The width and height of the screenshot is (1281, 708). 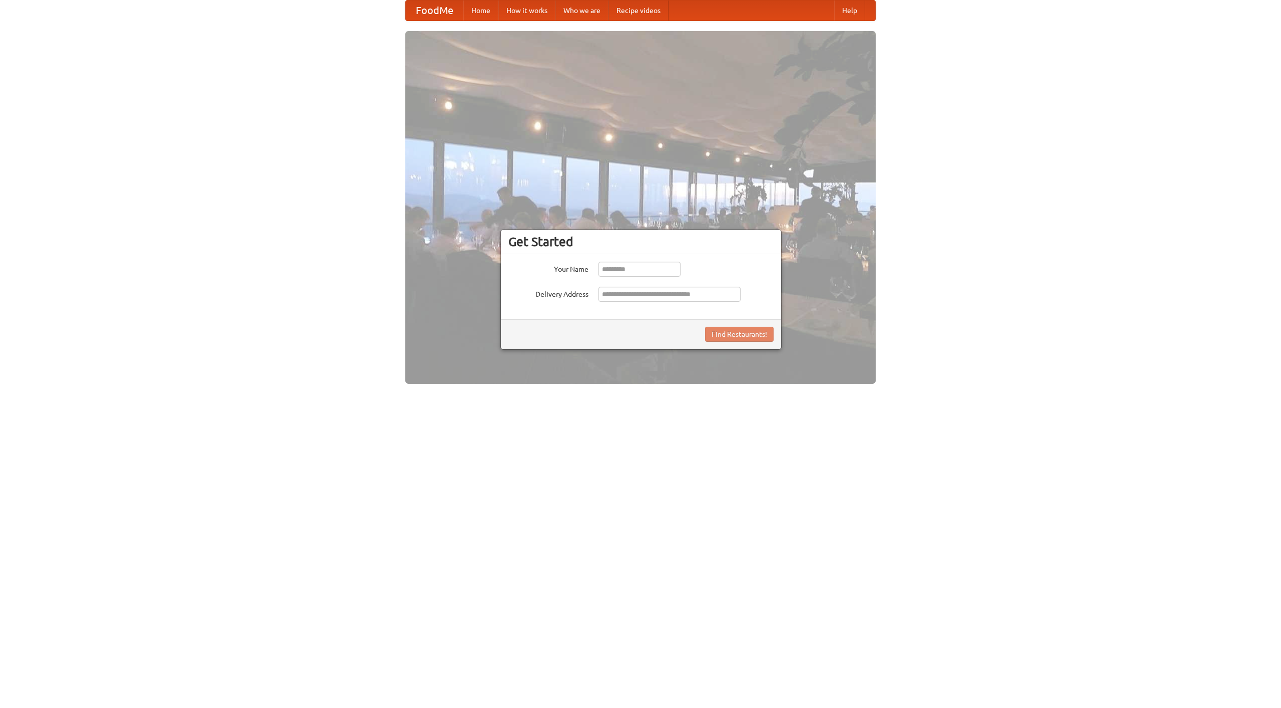 I want to click on a: Recipe videos, so click(x=639, y=11).